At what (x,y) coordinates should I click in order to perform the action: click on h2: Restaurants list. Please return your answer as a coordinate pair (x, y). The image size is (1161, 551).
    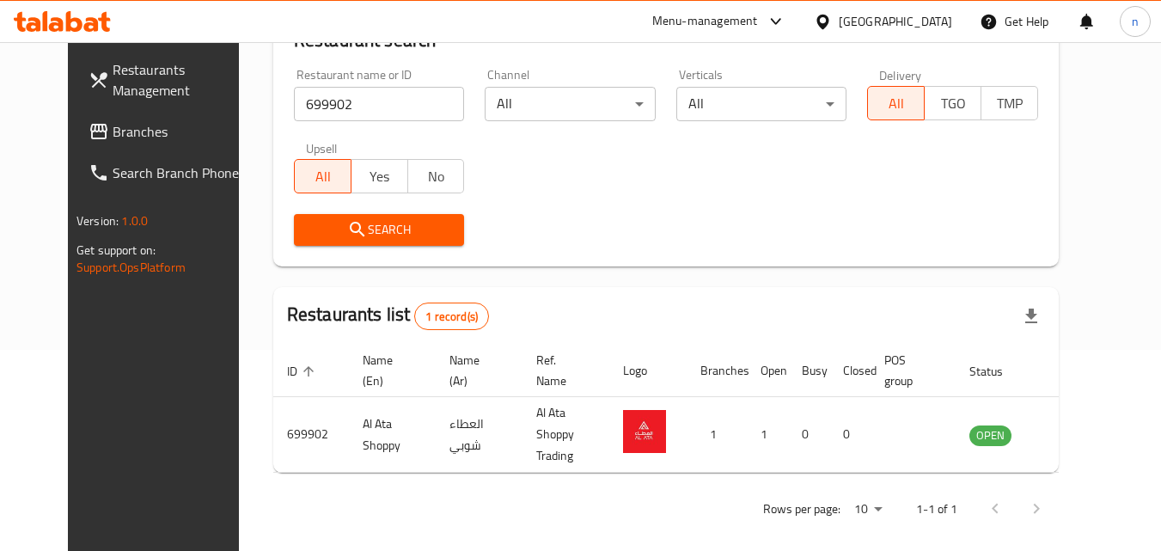
    Looking at the image, I should click on (388, 315).